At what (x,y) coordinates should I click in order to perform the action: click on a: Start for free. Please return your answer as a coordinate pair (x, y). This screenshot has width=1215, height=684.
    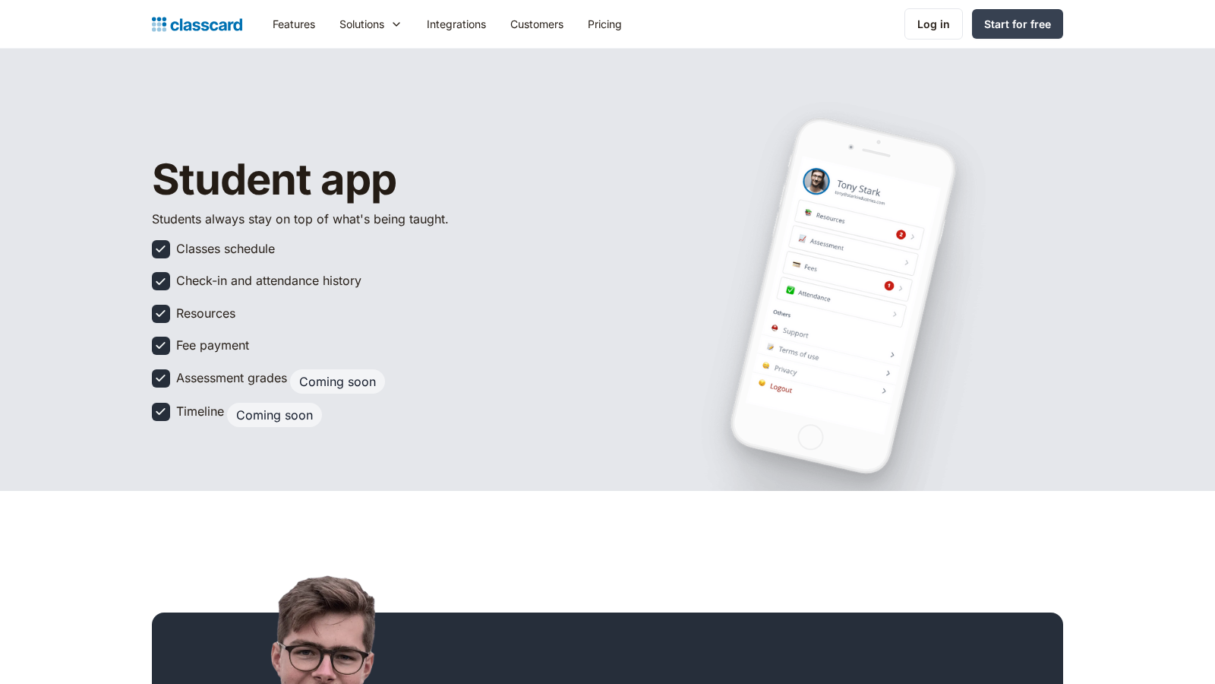
    Looking at the image, I should click on (1018, 24).